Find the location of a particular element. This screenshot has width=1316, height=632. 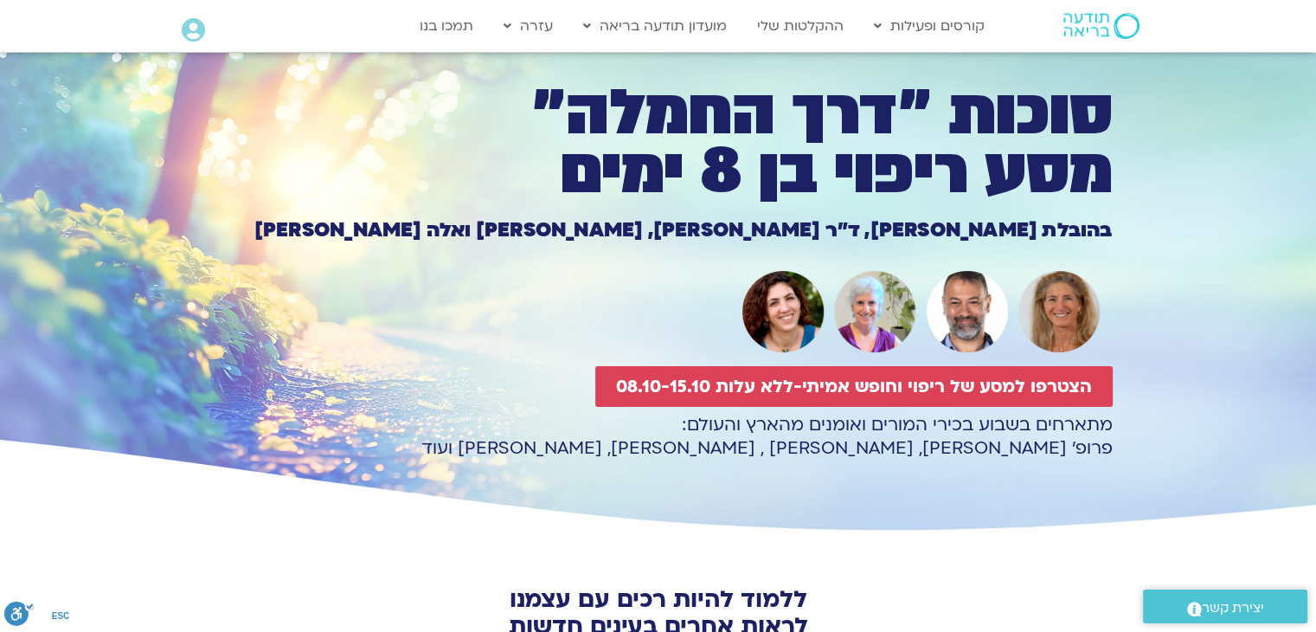

a: עזרה is located at coordinates (528, 26).